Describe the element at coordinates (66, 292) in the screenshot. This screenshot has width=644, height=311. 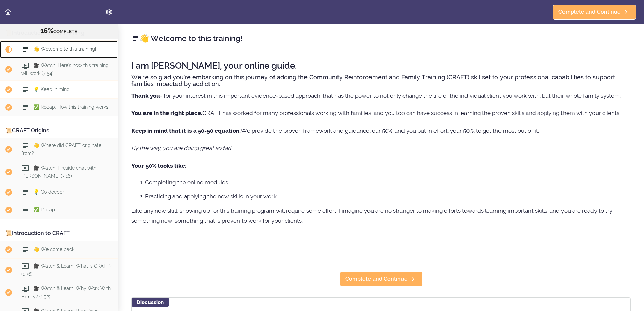
I see `span: 🎥 Watch & Learn: Why Work With Family? (1:52)` at that location.